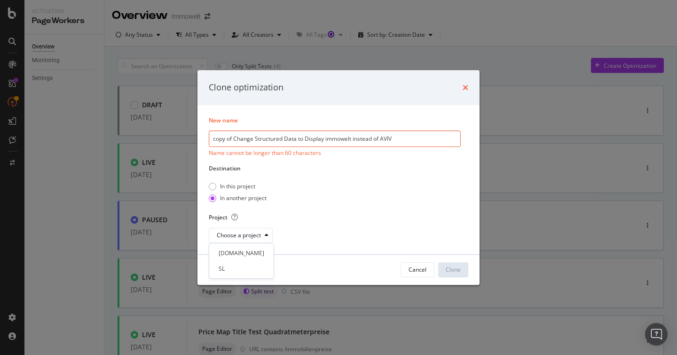  Describe the element at coordinates (238, 186) in the screenshot. I see `div: In this project` at that location.